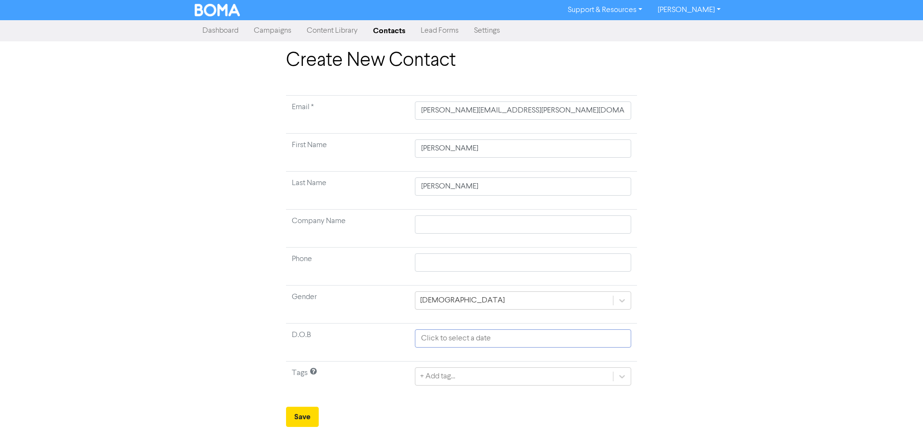  I want to click on td: D.O.B, so click(347, 342).